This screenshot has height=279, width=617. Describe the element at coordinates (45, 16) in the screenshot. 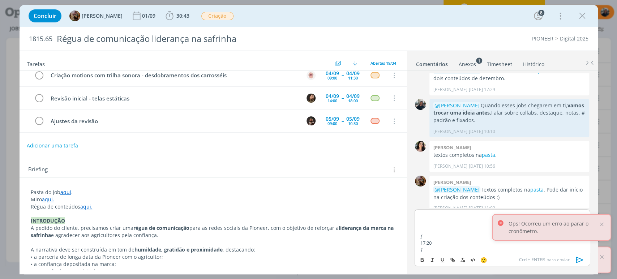

I see `button: Concluir` at that location.